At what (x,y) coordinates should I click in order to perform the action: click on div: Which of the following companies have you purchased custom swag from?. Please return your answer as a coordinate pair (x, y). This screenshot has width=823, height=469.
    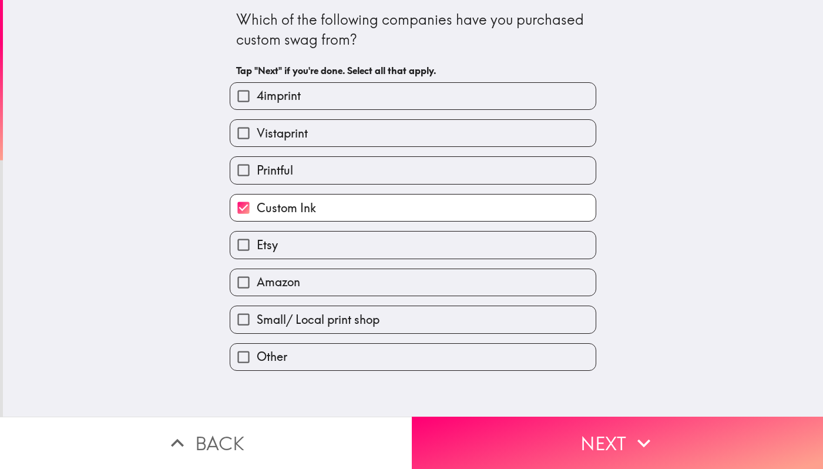
    Looking at the image, I should click on (413, 29).